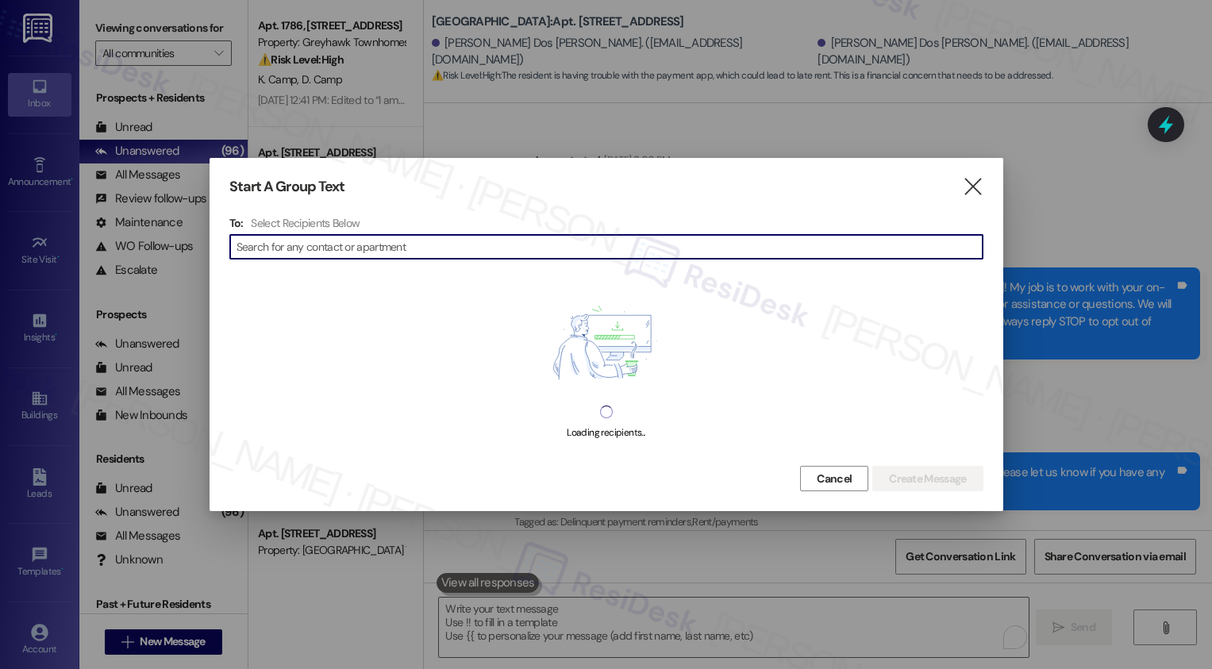 This screenshot has width=1212, height=669. I want to click on button: Cancel, so click(834, 479).